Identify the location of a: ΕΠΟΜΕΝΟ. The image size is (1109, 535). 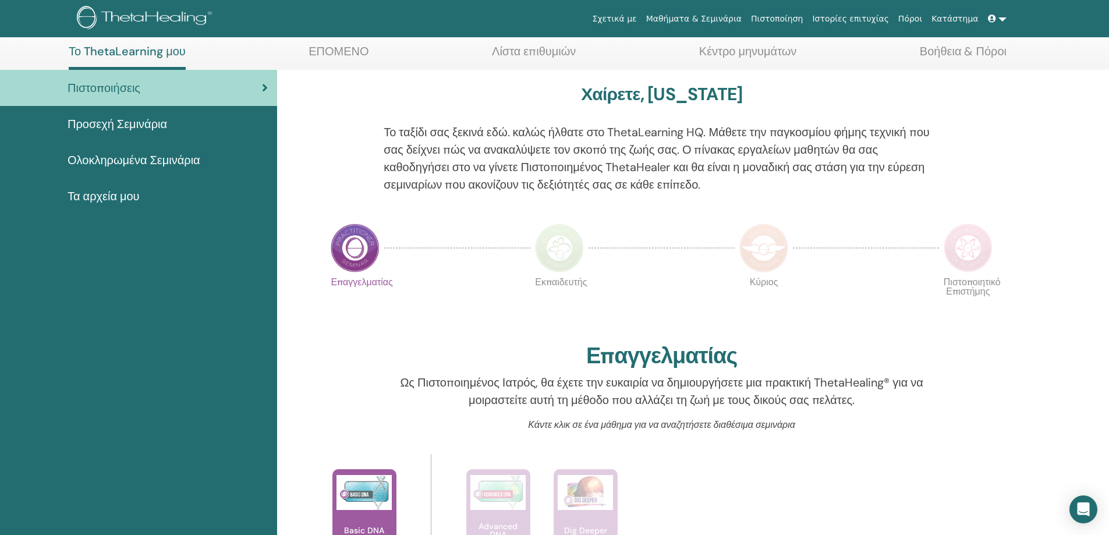
(338, 55).